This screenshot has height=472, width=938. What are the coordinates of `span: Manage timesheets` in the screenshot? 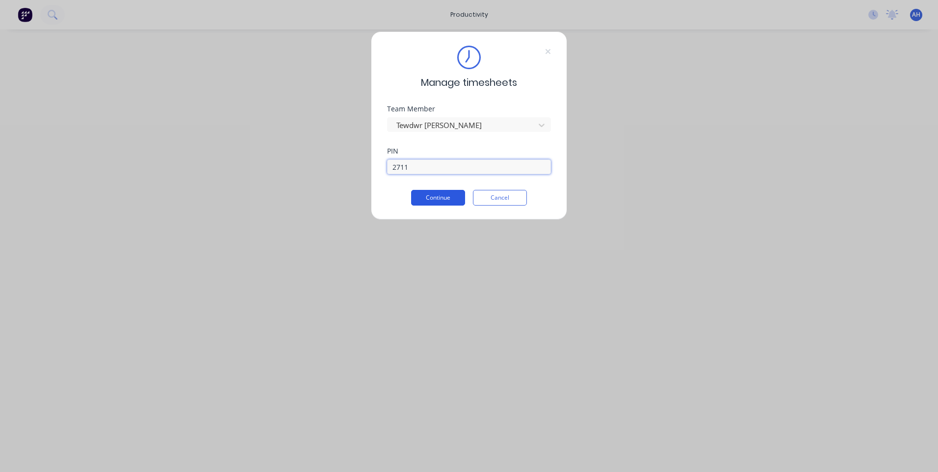 It's located at (469, 82).